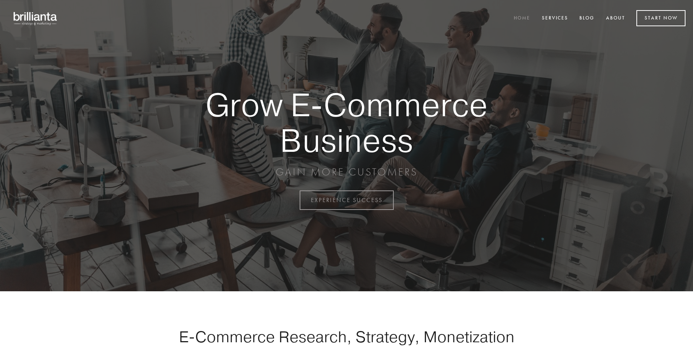 This screenshot has width=693, height=352. I want to click on a: Start Now, so click(660, 18).